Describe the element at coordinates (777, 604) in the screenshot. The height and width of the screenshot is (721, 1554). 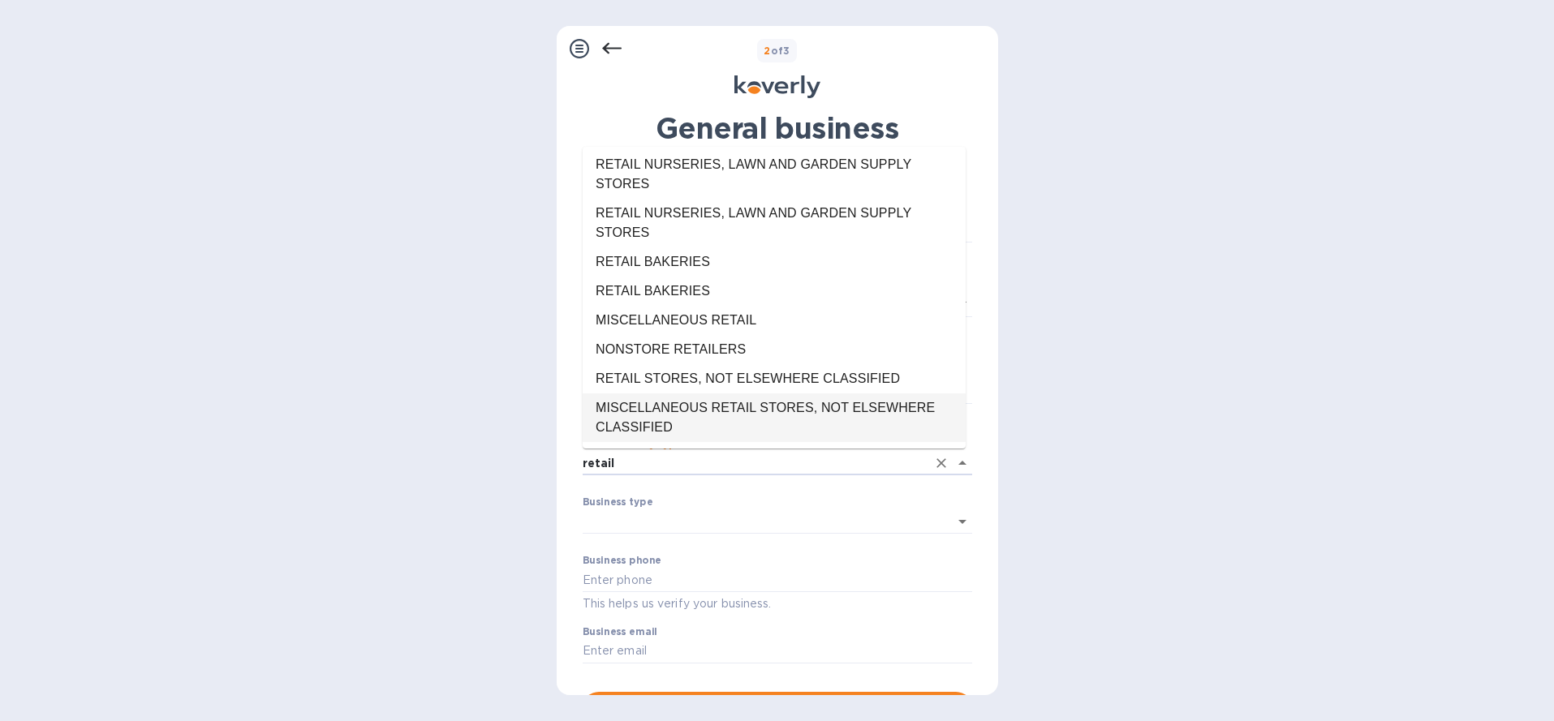
I see `p: This helps us verify your business.` at that location.